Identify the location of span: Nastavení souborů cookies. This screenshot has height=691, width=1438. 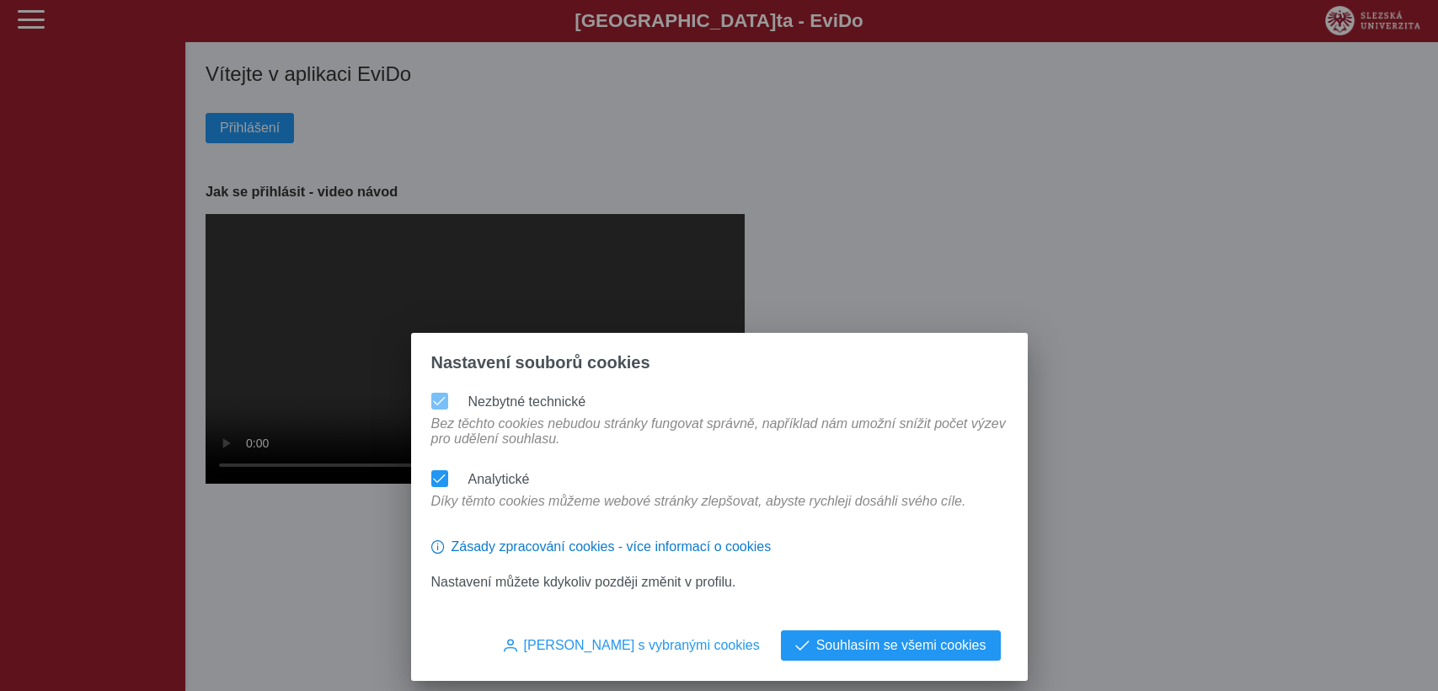
(541, 362).